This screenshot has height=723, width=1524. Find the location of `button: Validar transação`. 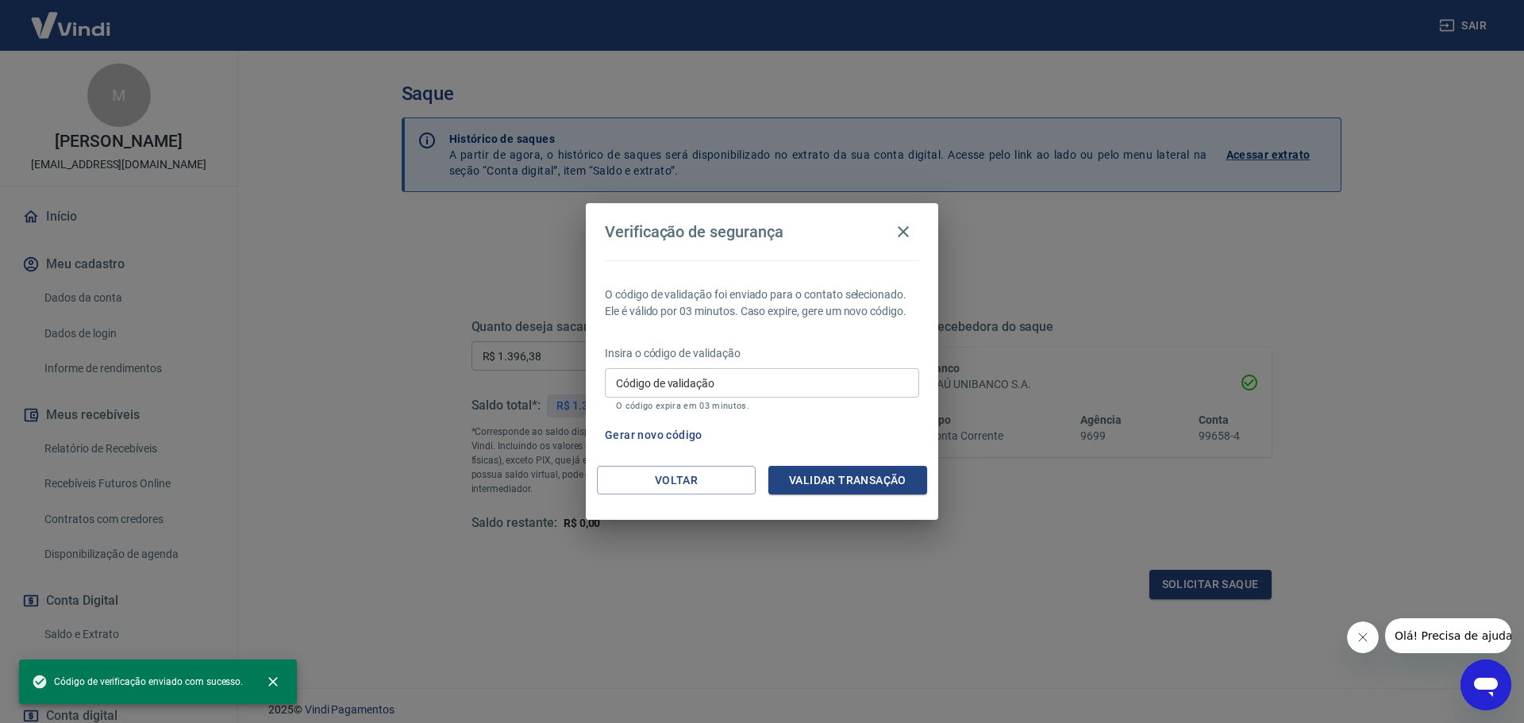

button: Validar transação is located at coordinates (847, 480).